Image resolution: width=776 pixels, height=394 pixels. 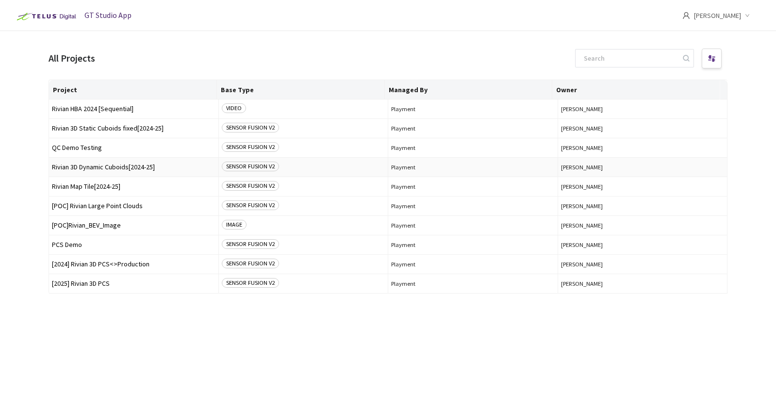 I want to click on span: GT Studio App, so click(x=108, y=15).